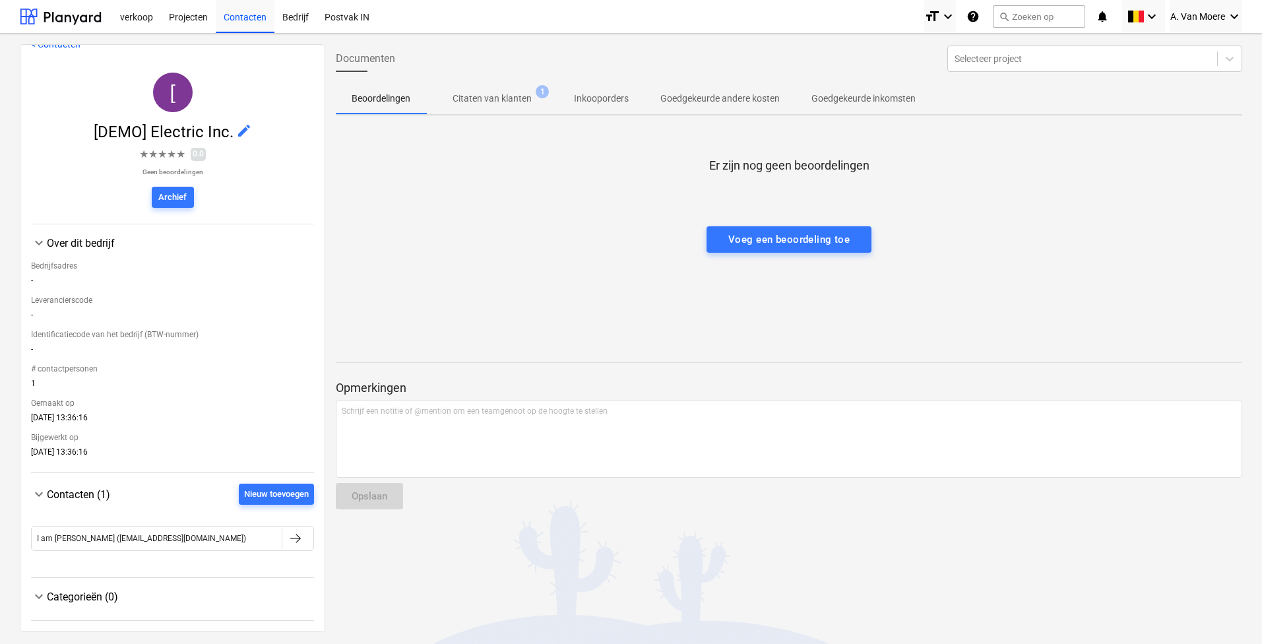  What do you see at coordinates (172, 266) in the screenshot?
I see `div: Bedrijfsadres` at bounding box center [172, 266].